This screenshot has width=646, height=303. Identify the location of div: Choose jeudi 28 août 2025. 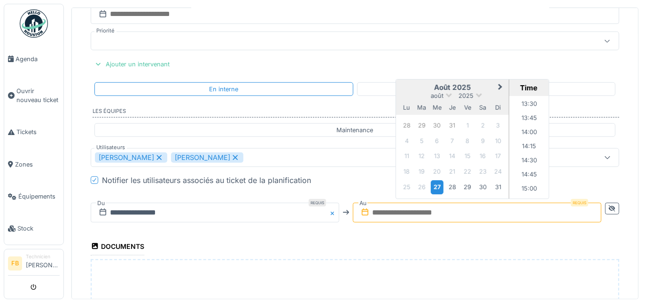
(452, 187).